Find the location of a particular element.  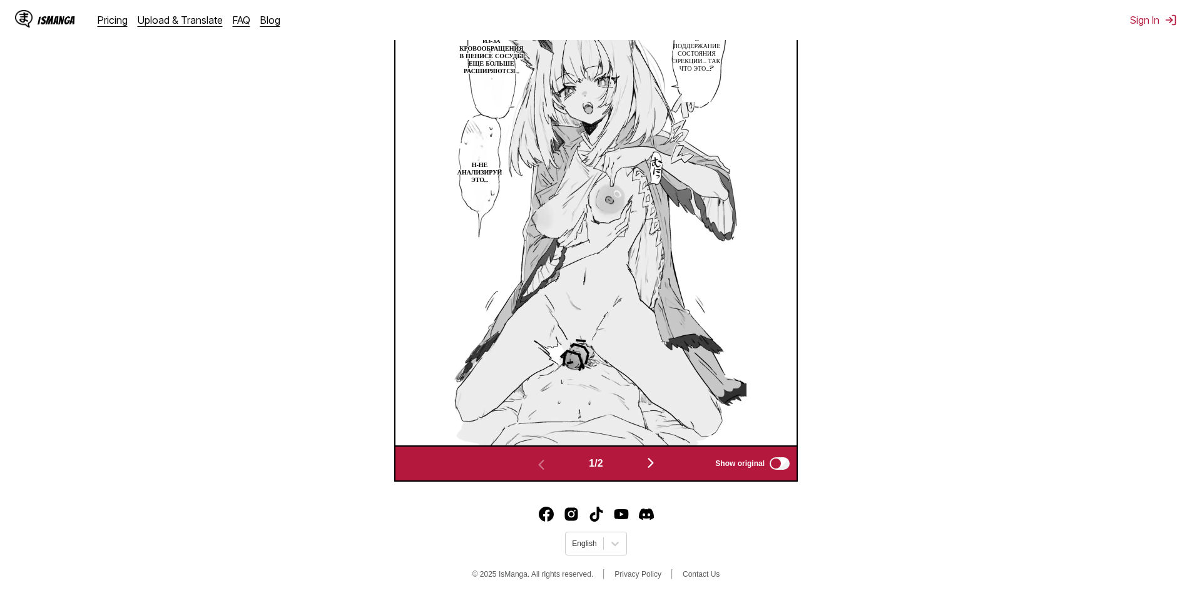

a: Contact Us is located at coordinates (701, 574).